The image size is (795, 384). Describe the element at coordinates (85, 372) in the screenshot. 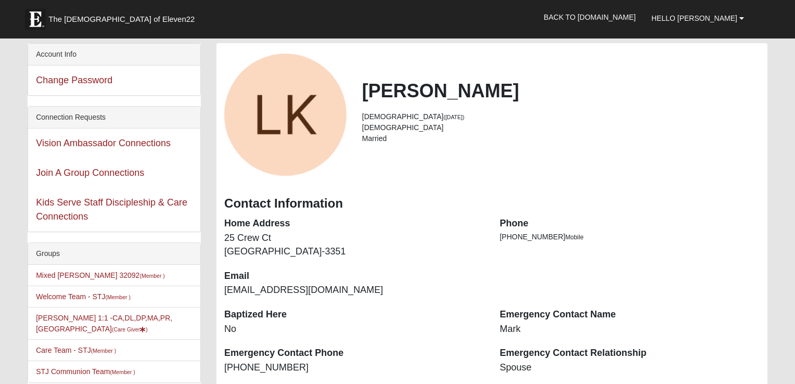

I see `a: STJ Communion Team(Member )` at that location.